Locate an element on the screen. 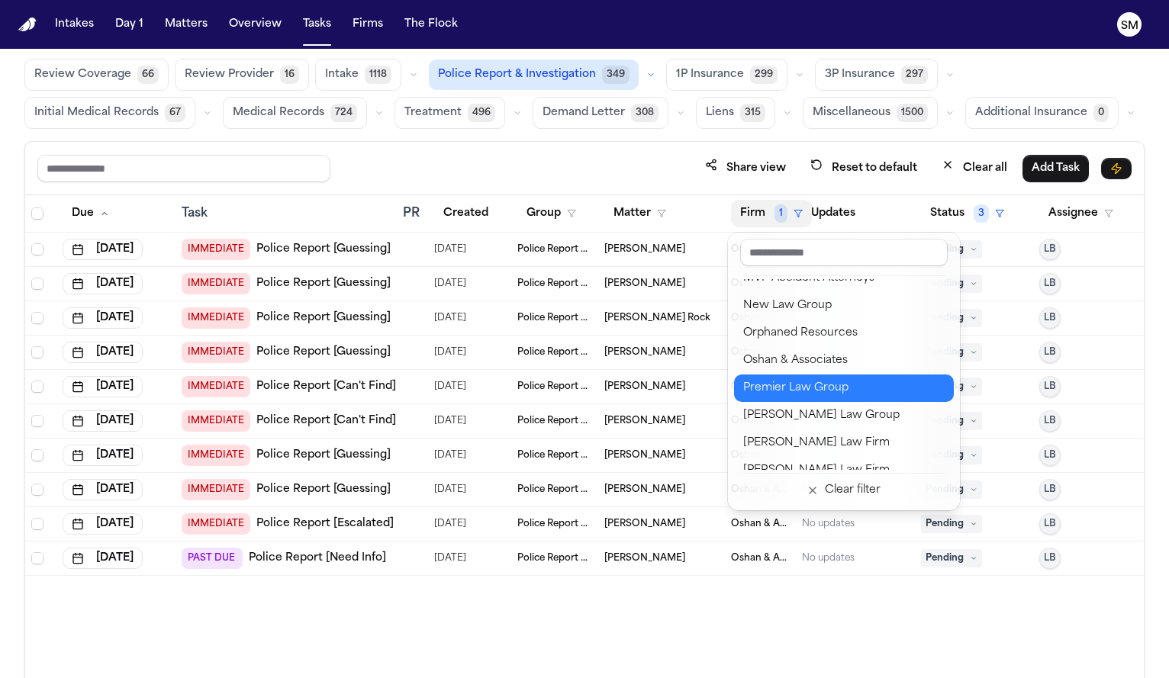  button: Firm1 is located at coordinates (771, 214).